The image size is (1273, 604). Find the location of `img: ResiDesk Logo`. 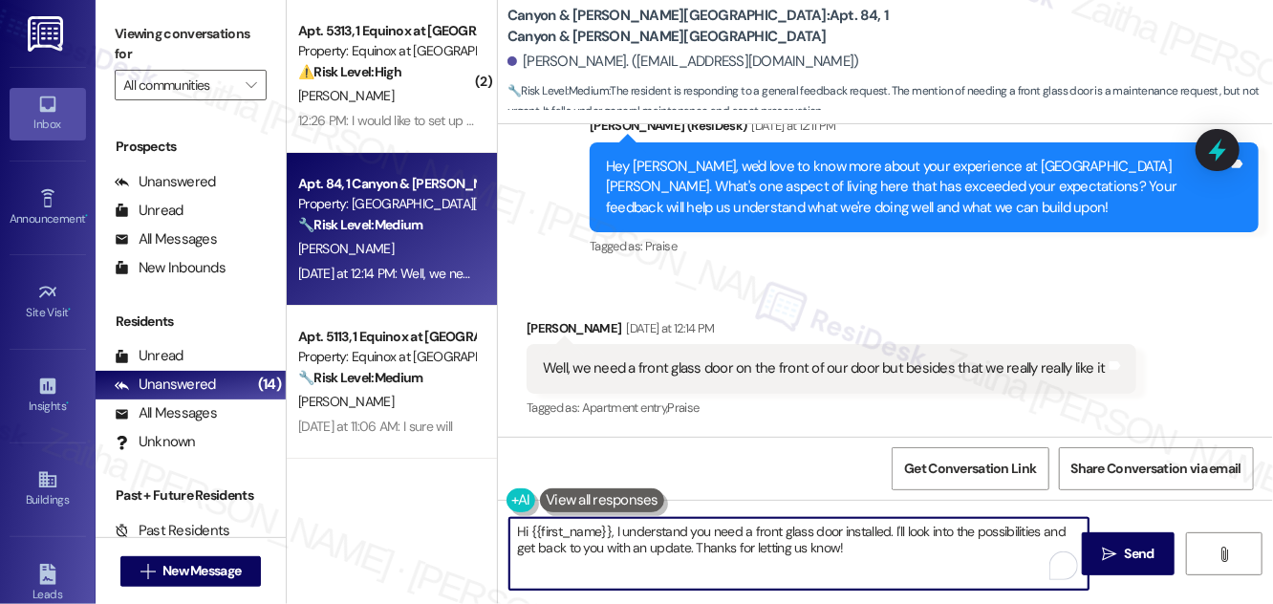

img: ResiDesk Logo is located at coordinates (47, 33).